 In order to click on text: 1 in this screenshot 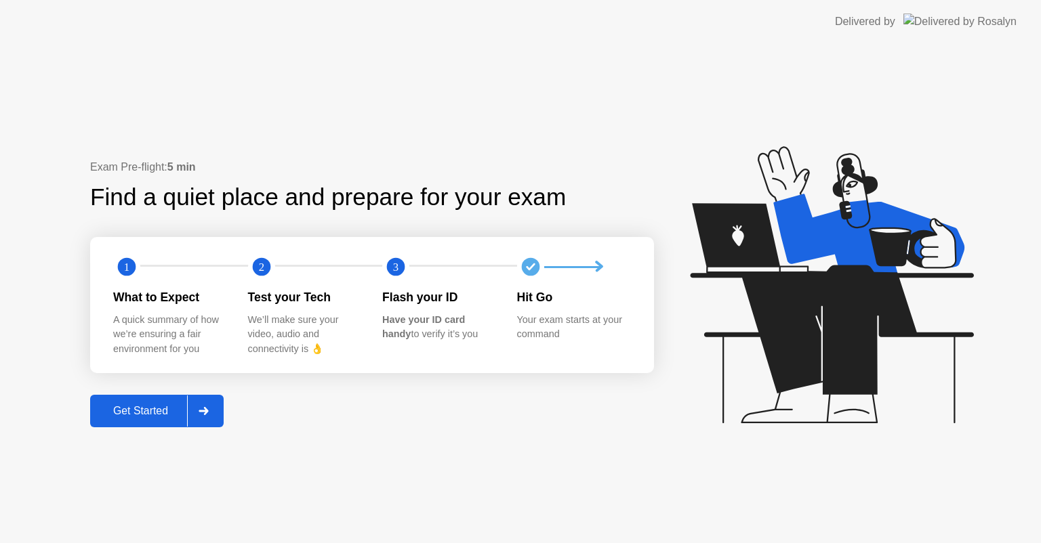, I will do `click(127, 267)`.